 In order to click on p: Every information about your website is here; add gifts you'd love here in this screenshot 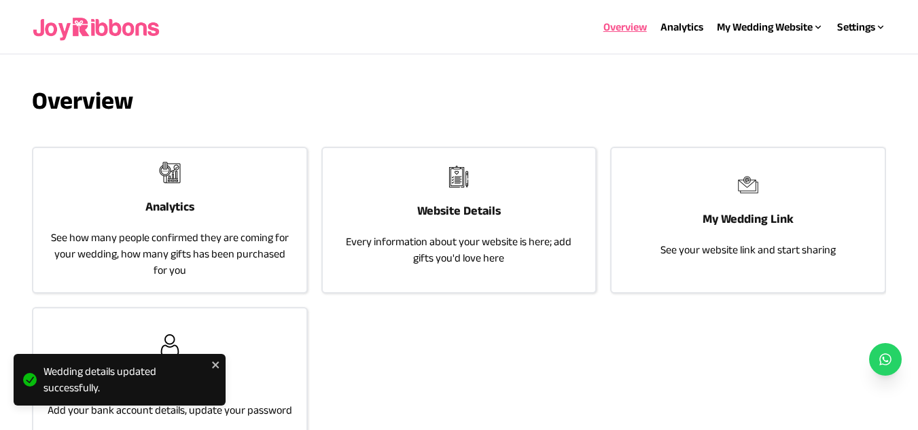, I will do `click(459, 250)`.